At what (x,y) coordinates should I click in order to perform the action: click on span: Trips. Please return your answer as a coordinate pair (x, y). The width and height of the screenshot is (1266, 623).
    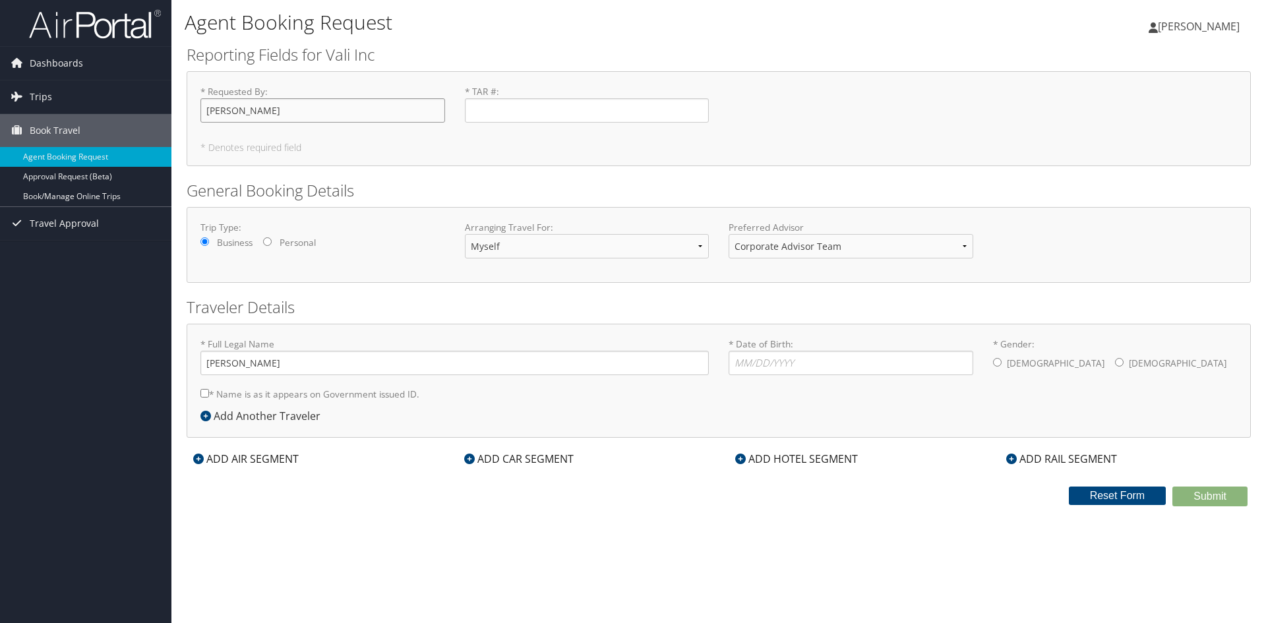
    Looking at the image, I should click on (41, 97).